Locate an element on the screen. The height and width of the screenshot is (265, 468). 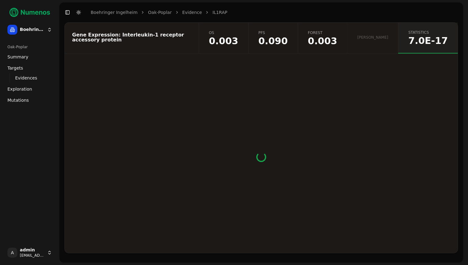
span: Exploration is located at coordinates (20, 89).